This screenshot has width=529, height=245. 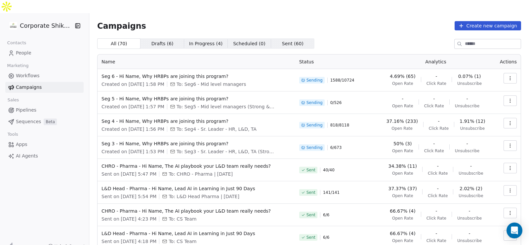 I want to click on span: 37.16% (233), so click(x=402, y=121).